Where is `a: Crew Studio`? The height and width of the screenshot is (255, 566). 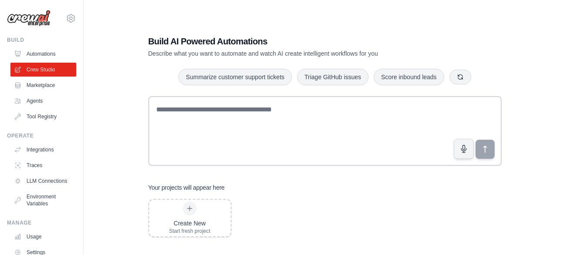
a: Crew Studio is located at coordinates (43, 70).